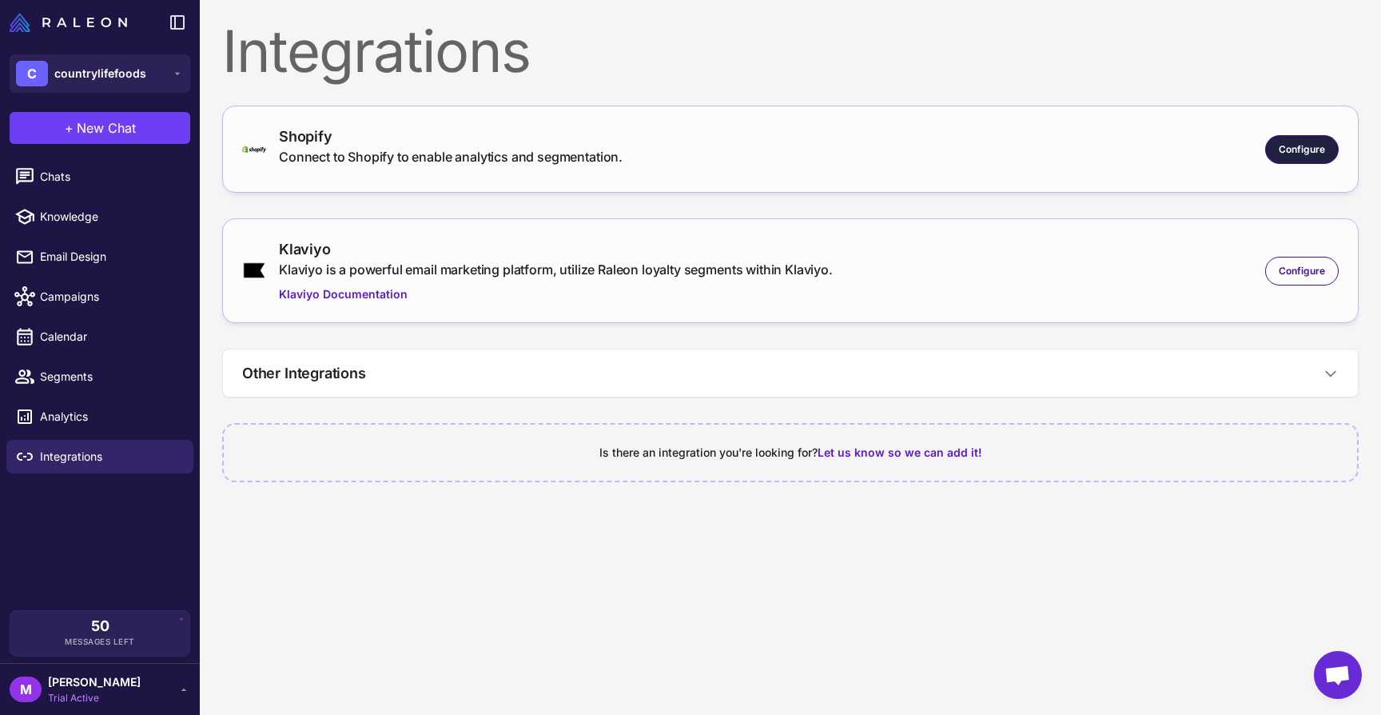 Image resolution: width=1381 pixels, height=715 pixels. What do you see at coordinates (100, 257) in the screenshot?
I see `a: Email Design` at bounding box center [100, 257].